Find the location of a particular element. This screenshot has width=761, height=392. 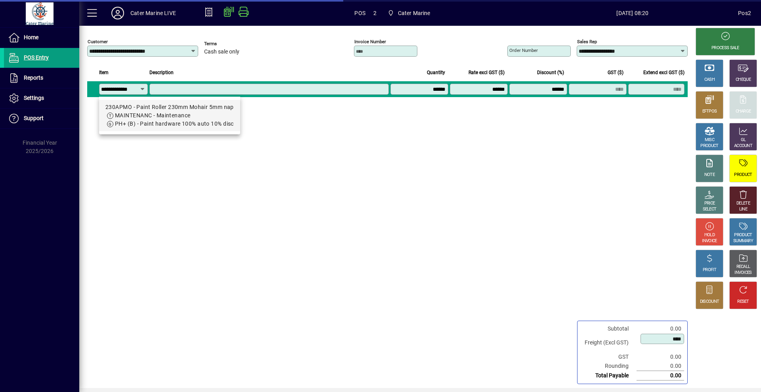

span: Reports is located at coordinates (33, 78).